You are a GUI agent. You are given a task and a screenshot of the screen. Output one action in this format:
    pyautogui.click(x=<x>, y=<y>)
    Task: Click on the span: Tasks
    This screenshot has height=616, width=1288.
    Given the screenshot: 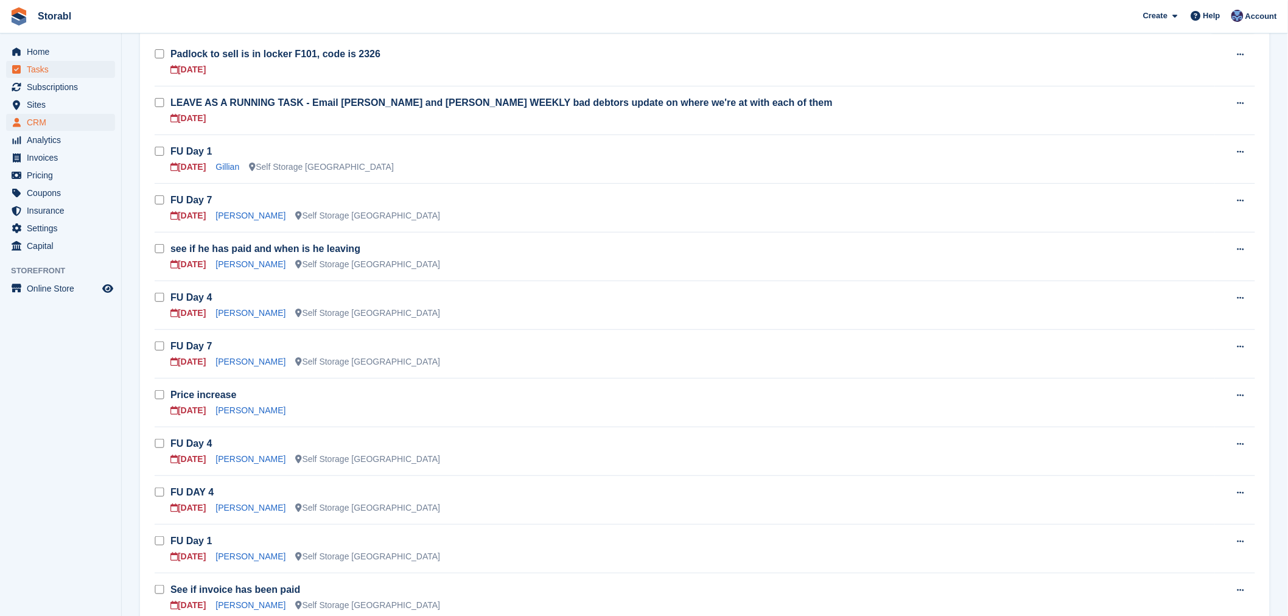 What is the action you would take?
    pyautogui.click(x=63, y=69)
    